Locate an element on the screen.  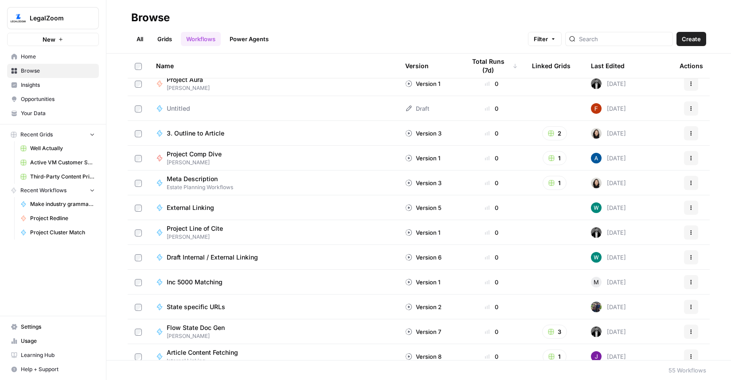
button: Workspace: LegalZoom is located at coordinates (53, 18).